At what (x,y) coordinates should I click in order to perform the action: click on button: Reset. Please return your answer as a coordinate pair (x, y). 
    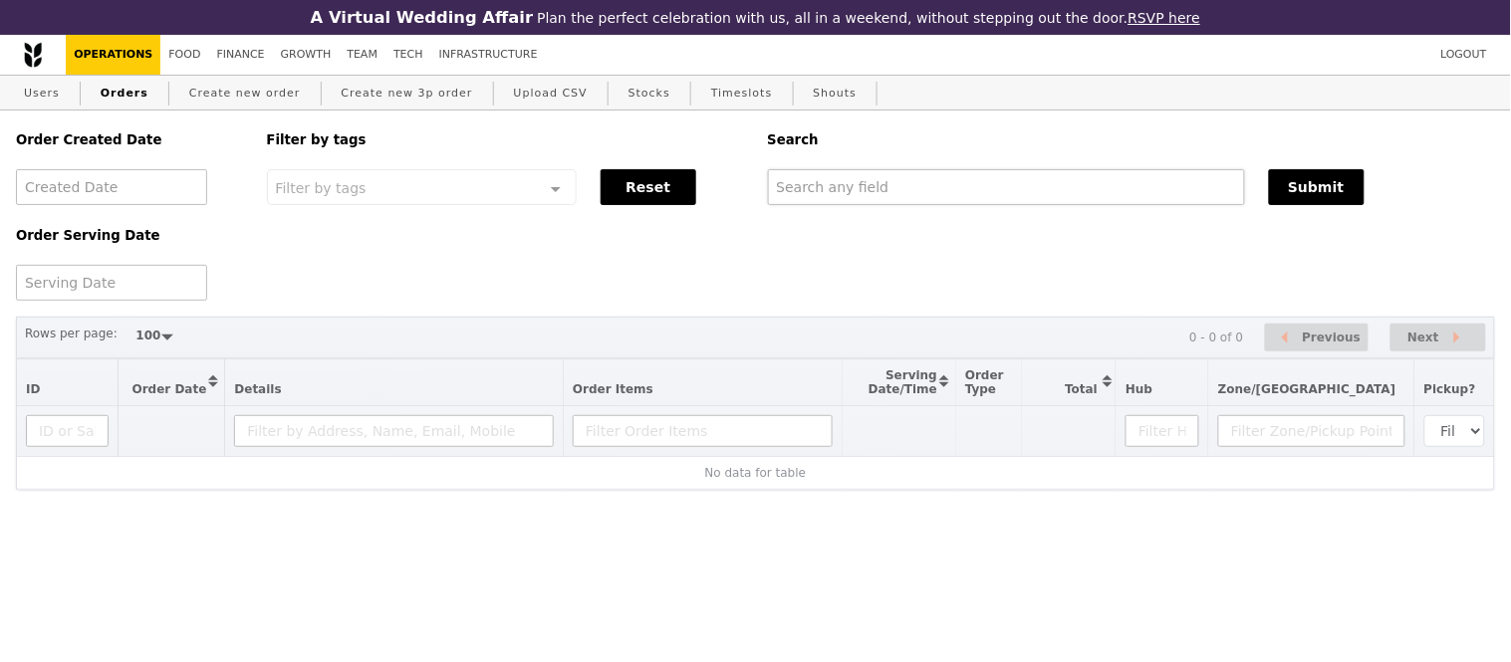
    Looking at the image, I should click on (648, 187).